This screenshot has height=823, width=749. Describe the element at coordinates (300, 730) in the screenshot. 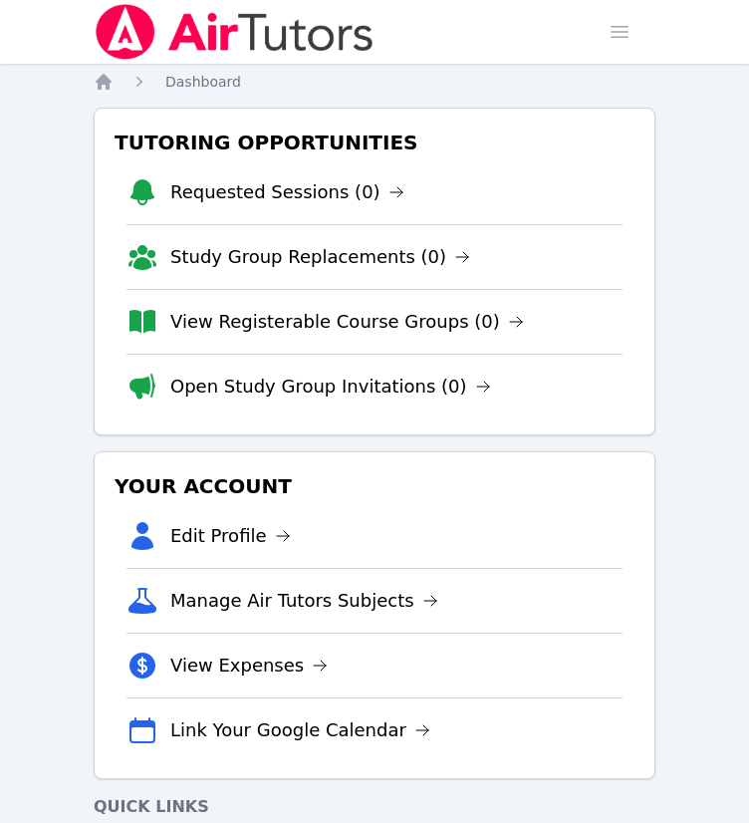

I see `a: Link Your Google Calendar` at that location.